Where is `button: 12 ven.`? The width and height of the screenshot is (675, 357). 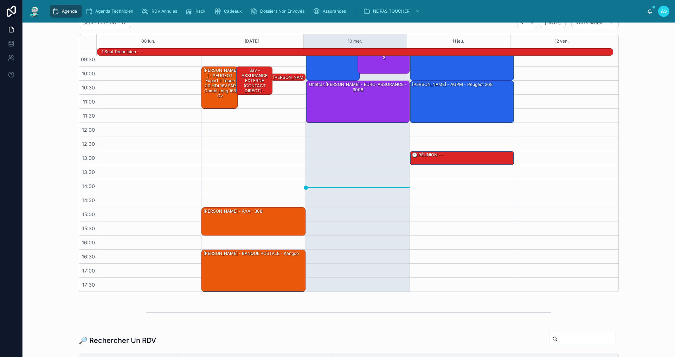 button: 12 ven. is located at coordinates (562, 41).